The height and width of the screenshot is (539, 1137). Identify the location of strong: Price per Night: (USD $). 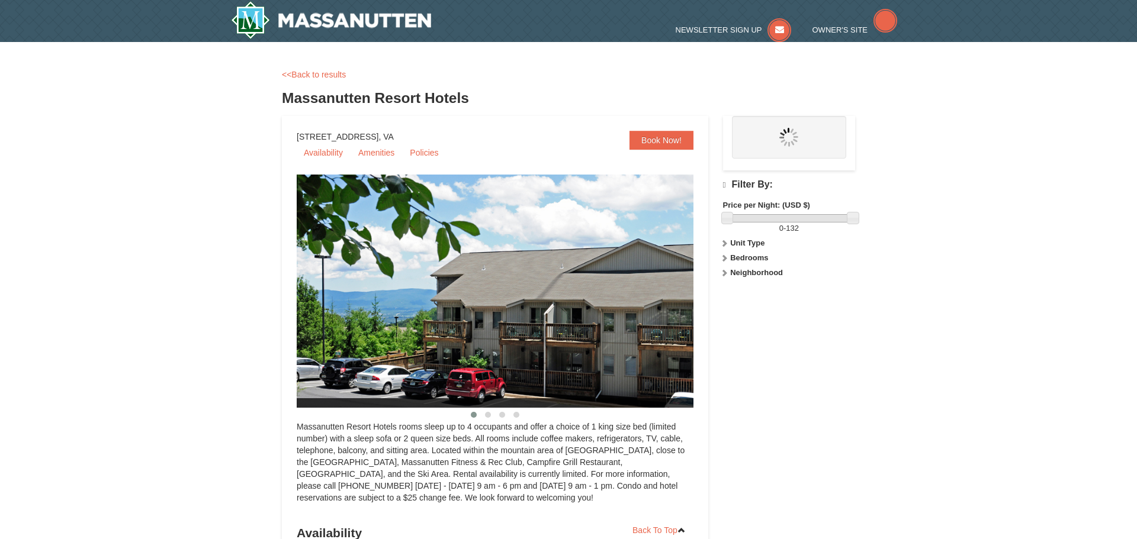
(766, 205).